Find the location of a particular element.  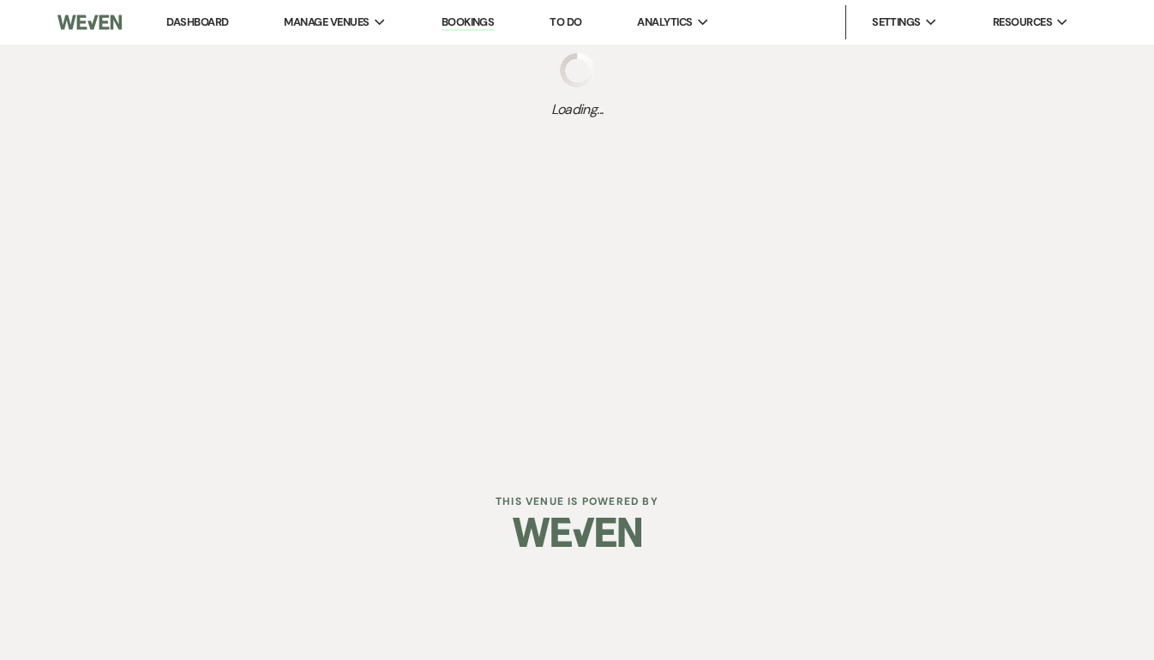

a: Dashboard is located at coordinates (197, 21).